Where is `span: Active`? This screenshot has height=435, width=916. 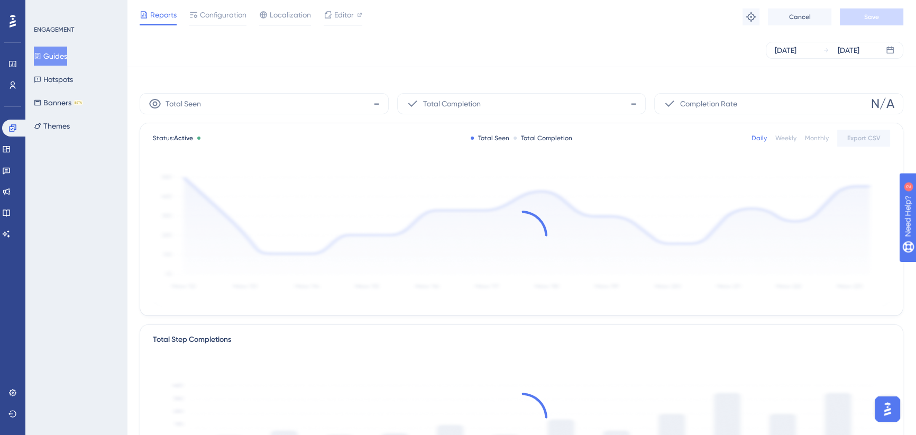 span: Active is located at coordinates (184, 138).